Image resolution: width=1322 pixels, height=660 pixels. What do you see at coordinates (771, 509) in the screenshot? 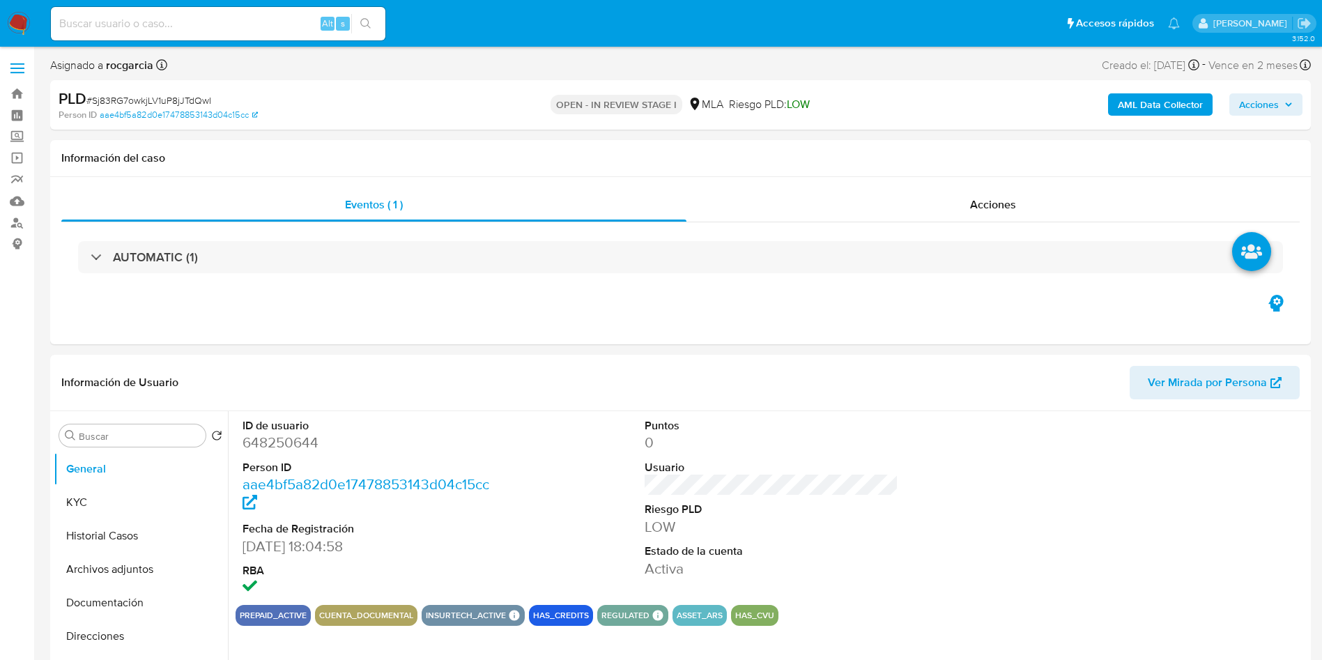
I see `dt: Riesgo PLD` at bounding box center [771, 509].